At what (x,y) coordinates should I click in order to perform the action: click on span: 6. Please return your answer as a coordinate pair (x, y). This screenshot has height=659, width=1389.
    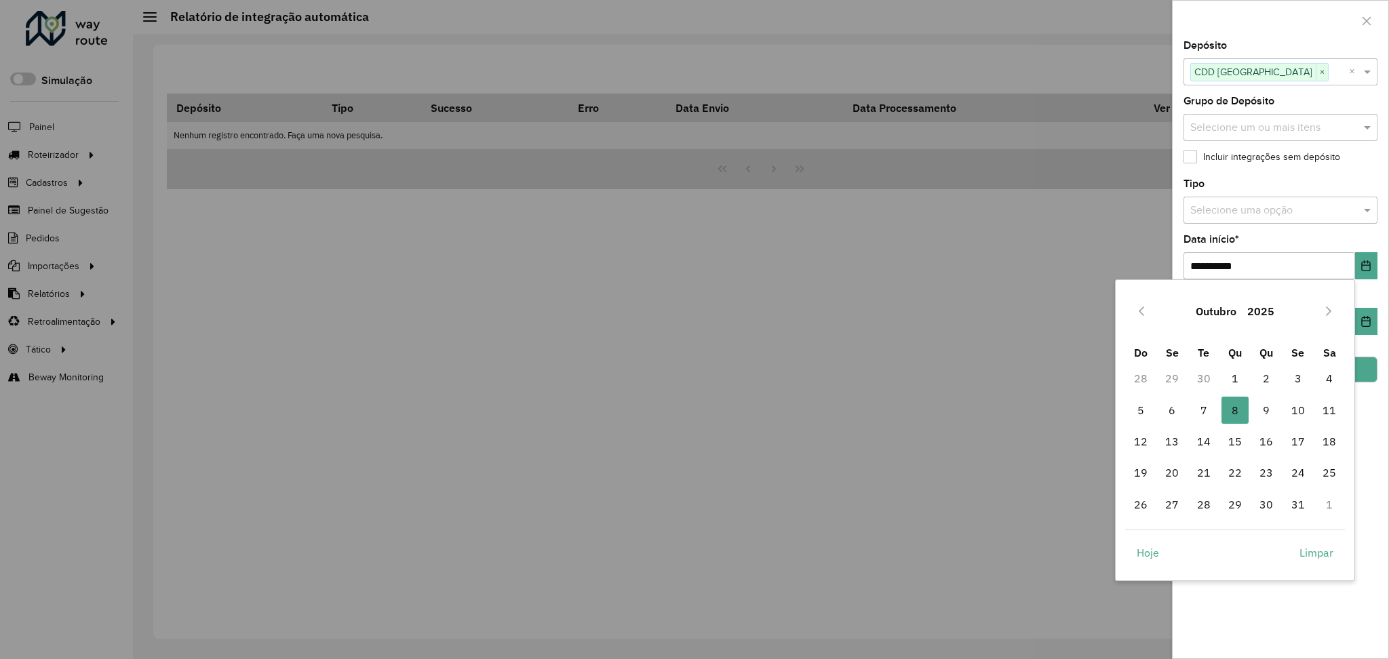
    Looking at the image, I should click on (1172, 410).